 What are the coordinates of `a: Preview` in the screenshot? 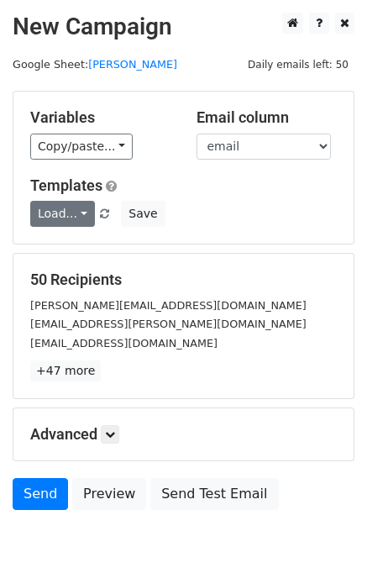 It's located at (109, 494).